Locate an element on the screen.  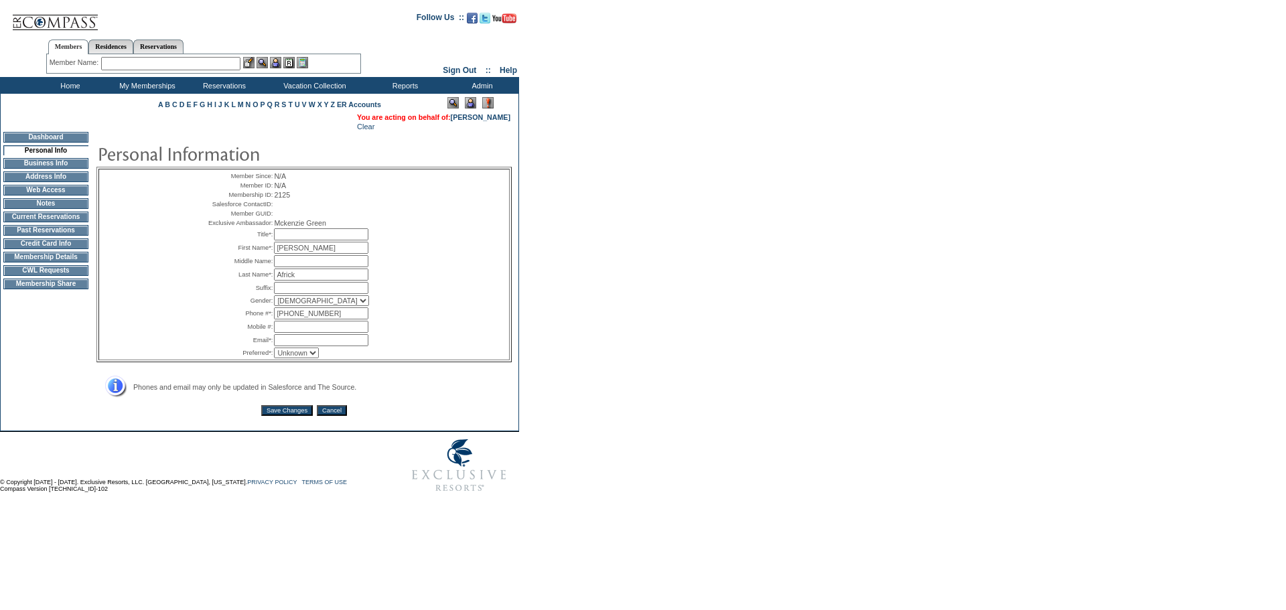
td: Home is located at coordinates (68, 85).